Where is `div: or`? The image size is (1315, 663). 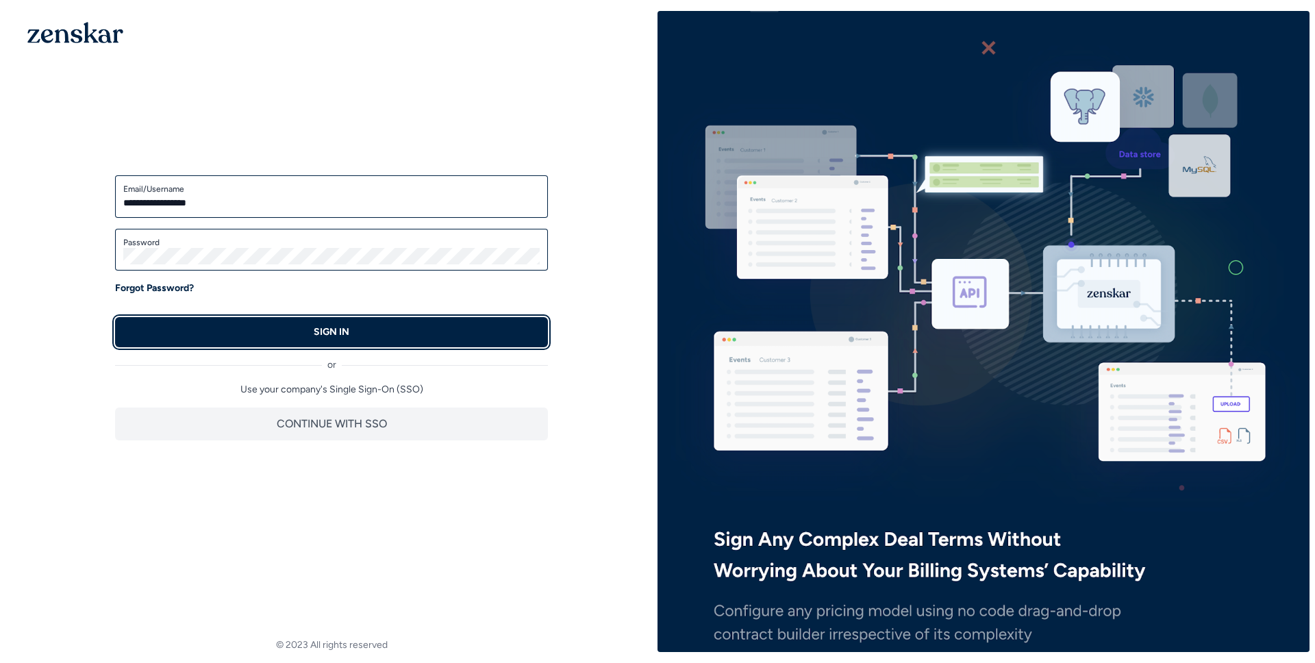
div: or is located at coordinates (331, 360).